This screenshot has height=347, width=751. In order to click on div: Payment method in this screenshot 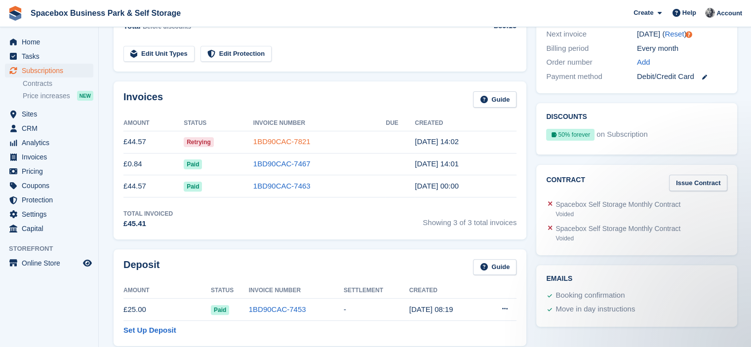, I will do `click(592, 77)`.